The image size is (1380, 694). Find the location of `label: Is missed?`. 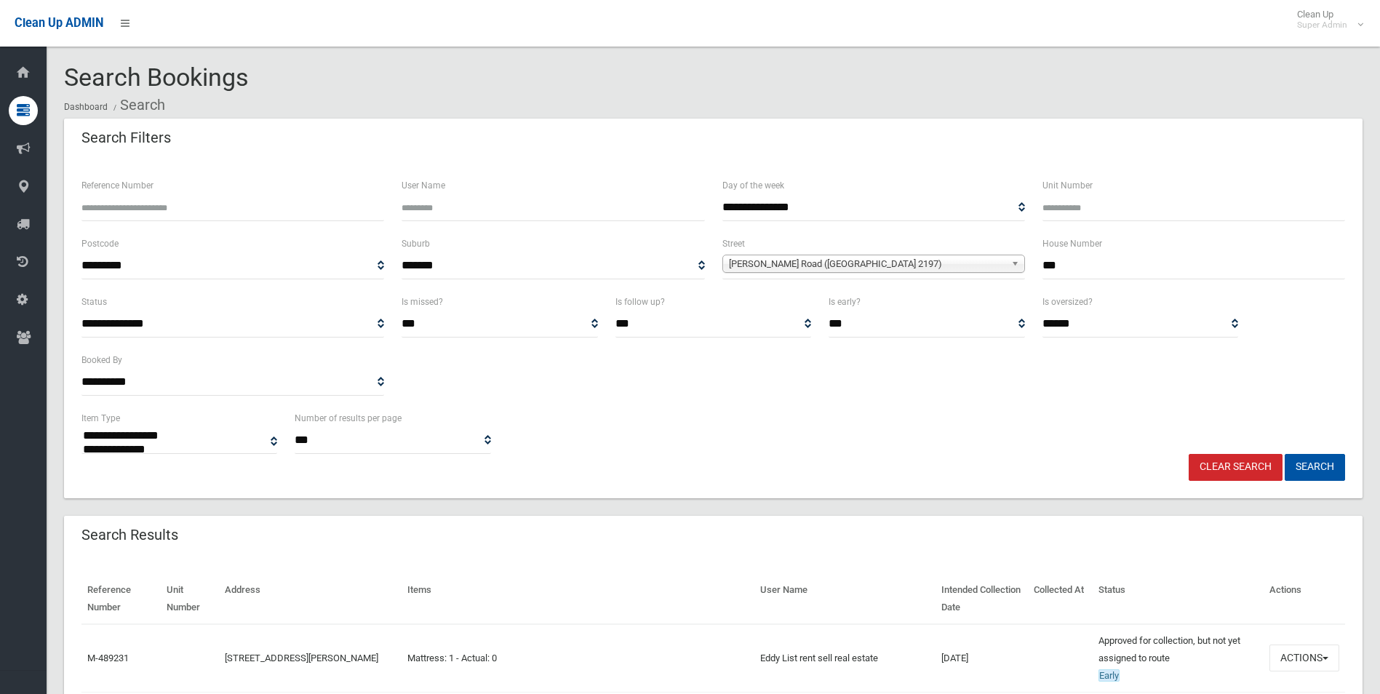

label: Is missed? is located at coordinates (422, 302).